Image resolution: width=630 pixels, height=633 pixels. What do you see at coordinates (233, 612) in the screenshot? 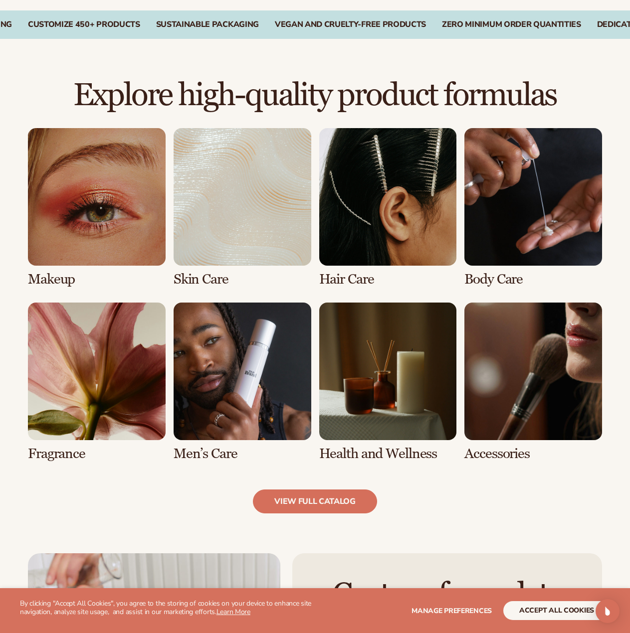
I see `a: Learn More` at bounding box center [233, 612].